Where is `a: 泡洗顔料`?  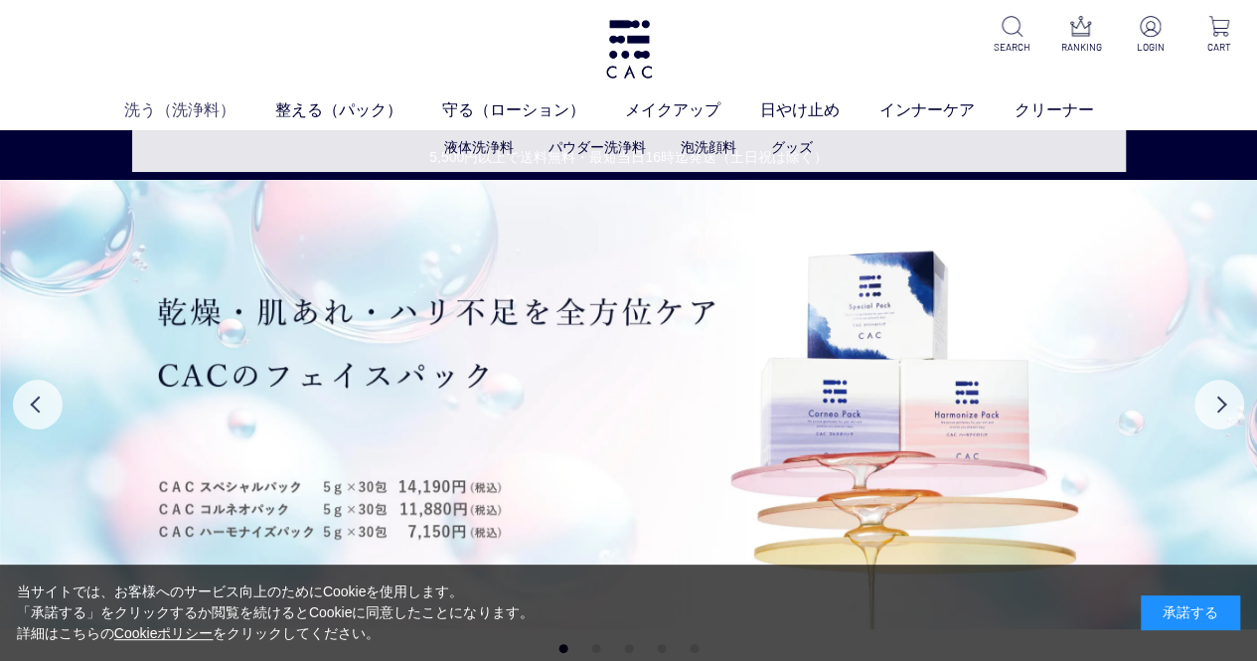
a: 泡洗顔料 is located at coordinates (709, 147).